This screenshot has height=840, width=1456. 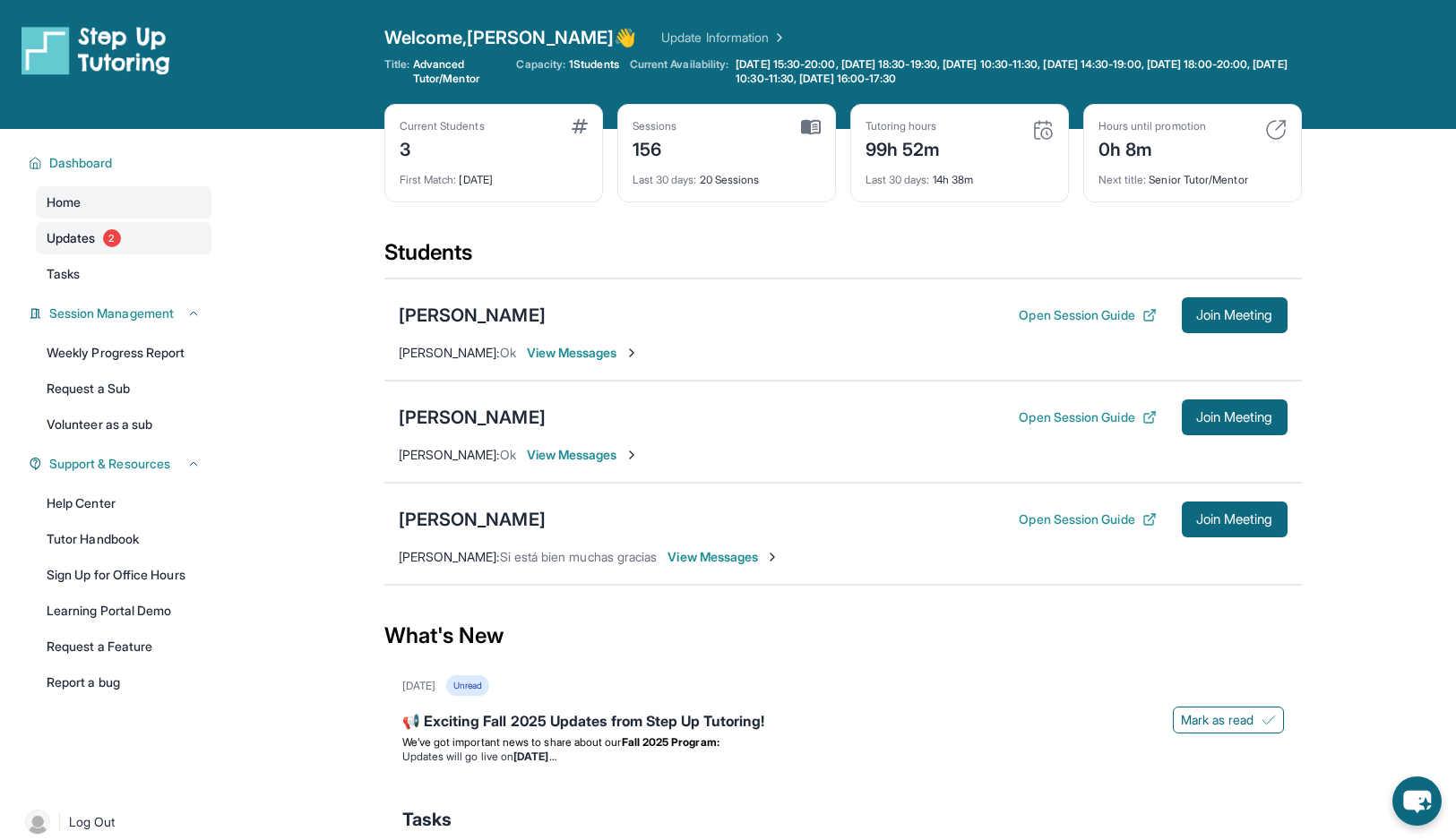 What do you see at coordinates (468, 685) in the screenshot?
I see `div: Unread` at bounding box center [468, 685].